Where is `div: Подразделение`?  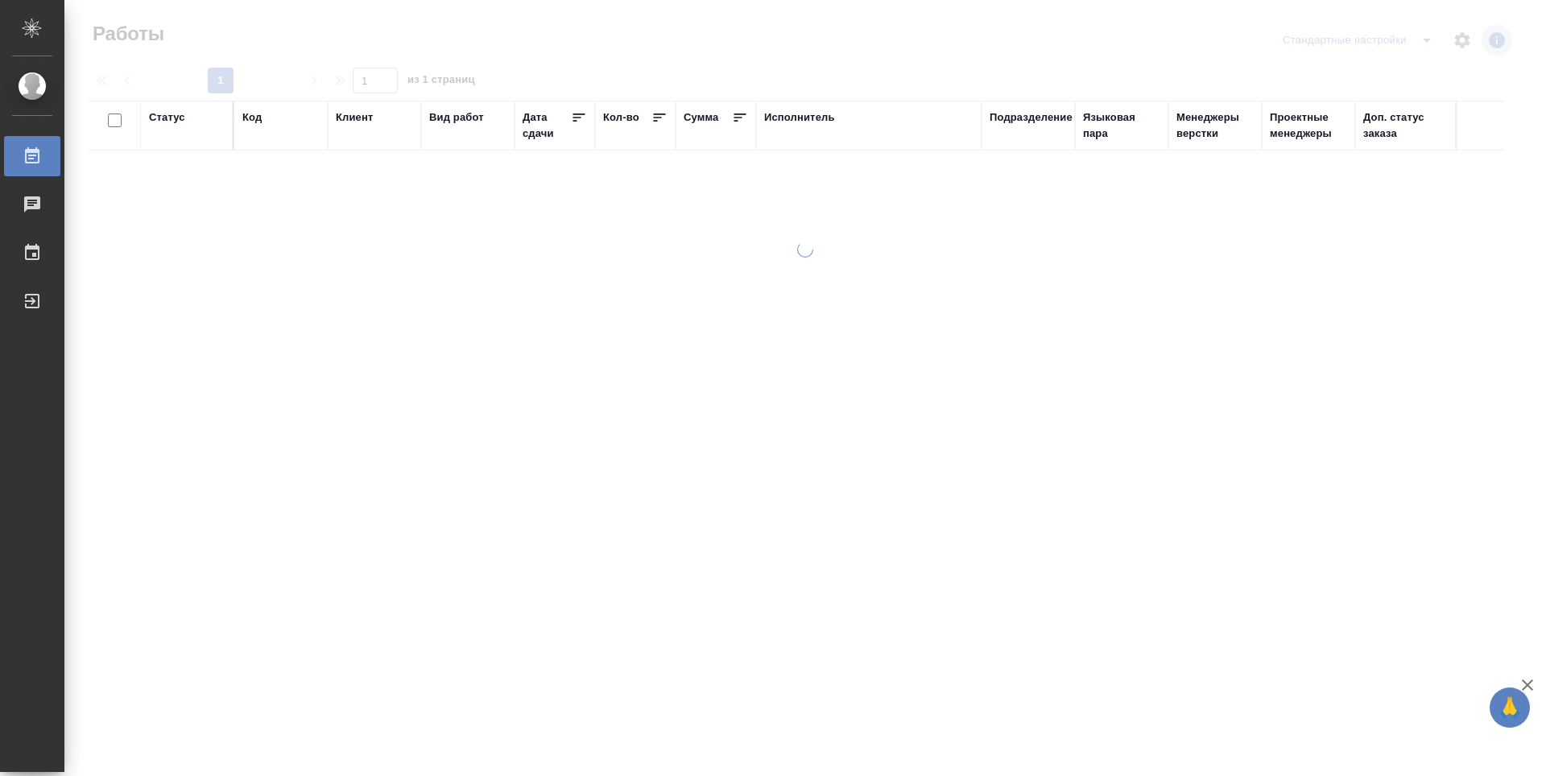
div: Подразделение is located at coordinates (1031, 118).